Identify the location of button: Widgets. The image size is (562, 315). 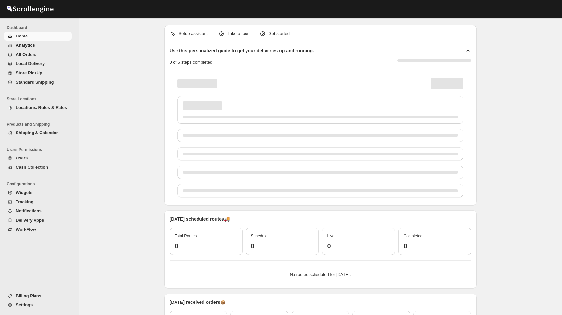
(38, 193).